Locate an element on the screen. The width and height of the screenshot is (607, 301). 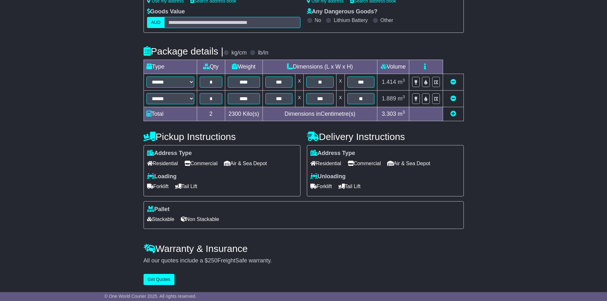
td: Type is located at coordinates (170, 67).